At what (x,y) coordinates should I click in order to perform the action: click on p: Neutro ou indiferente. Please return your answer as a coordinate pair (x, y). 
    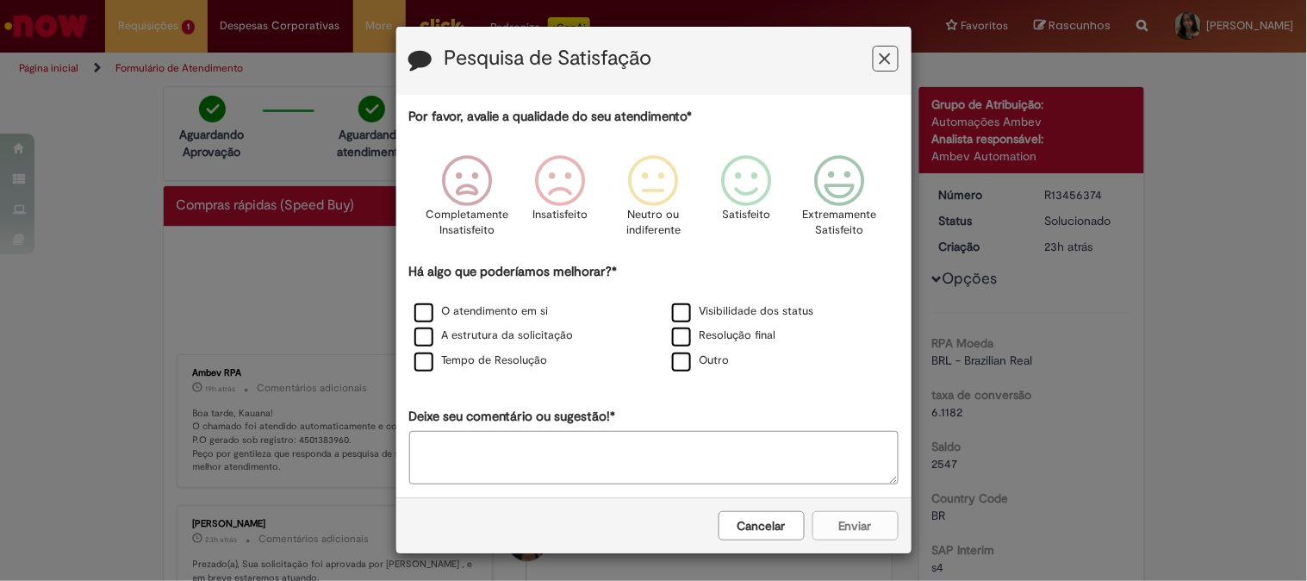
    Looking at the image, I should click on (653, 222).